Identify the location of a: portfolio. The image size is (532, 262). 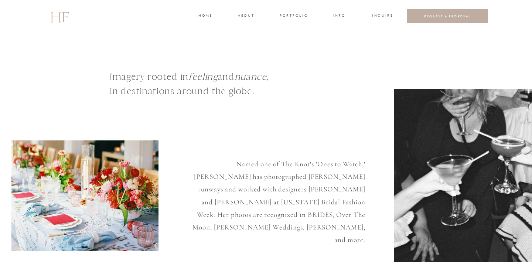
(293, 16).